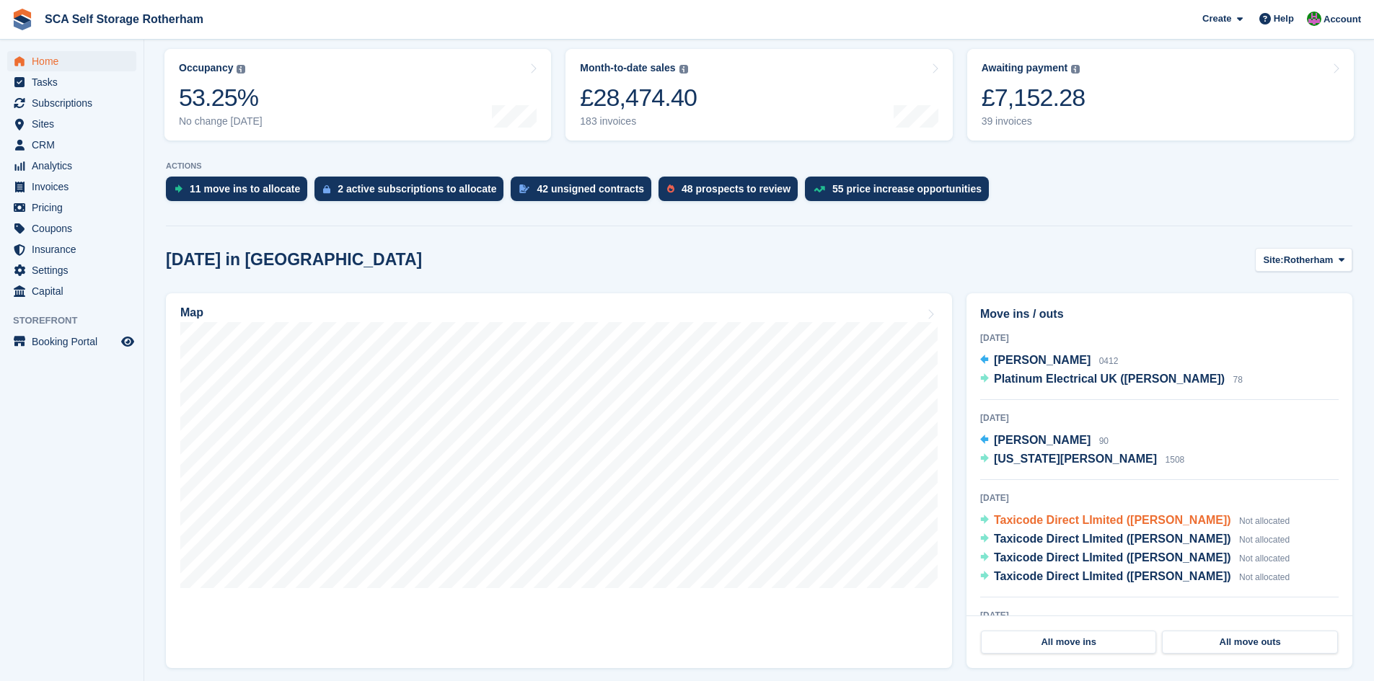 The height and width of the screenshot is (681, 1374). What do you see at coordinates (417, 189) in the screenshot?
I see `div: 2 active subscriptions to allocate` at bounding box center [417, 189].